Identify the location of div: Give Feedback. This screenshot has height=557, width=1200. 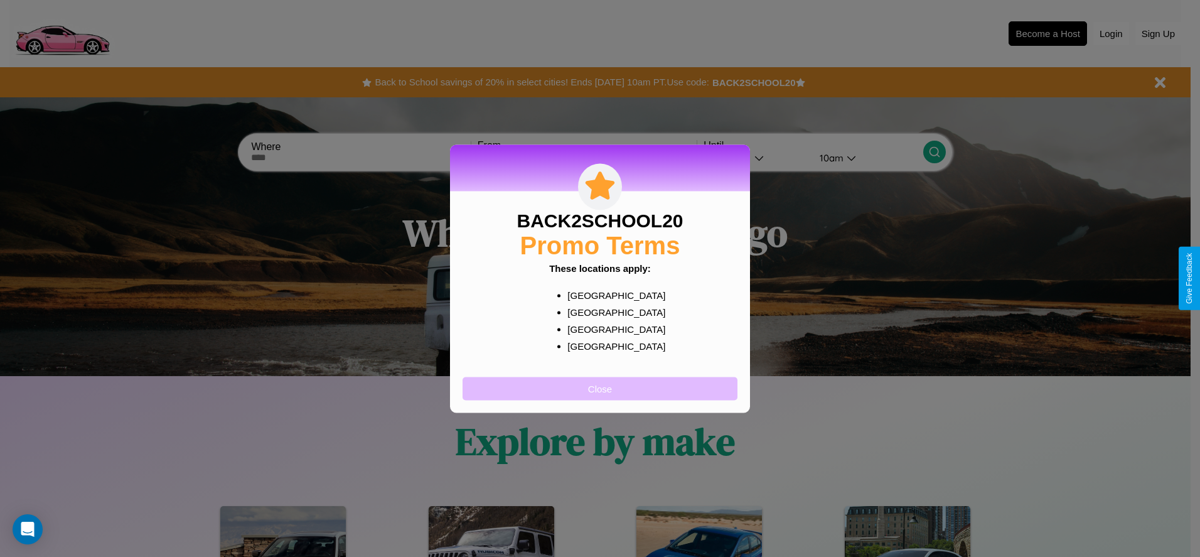
(1189, 278).